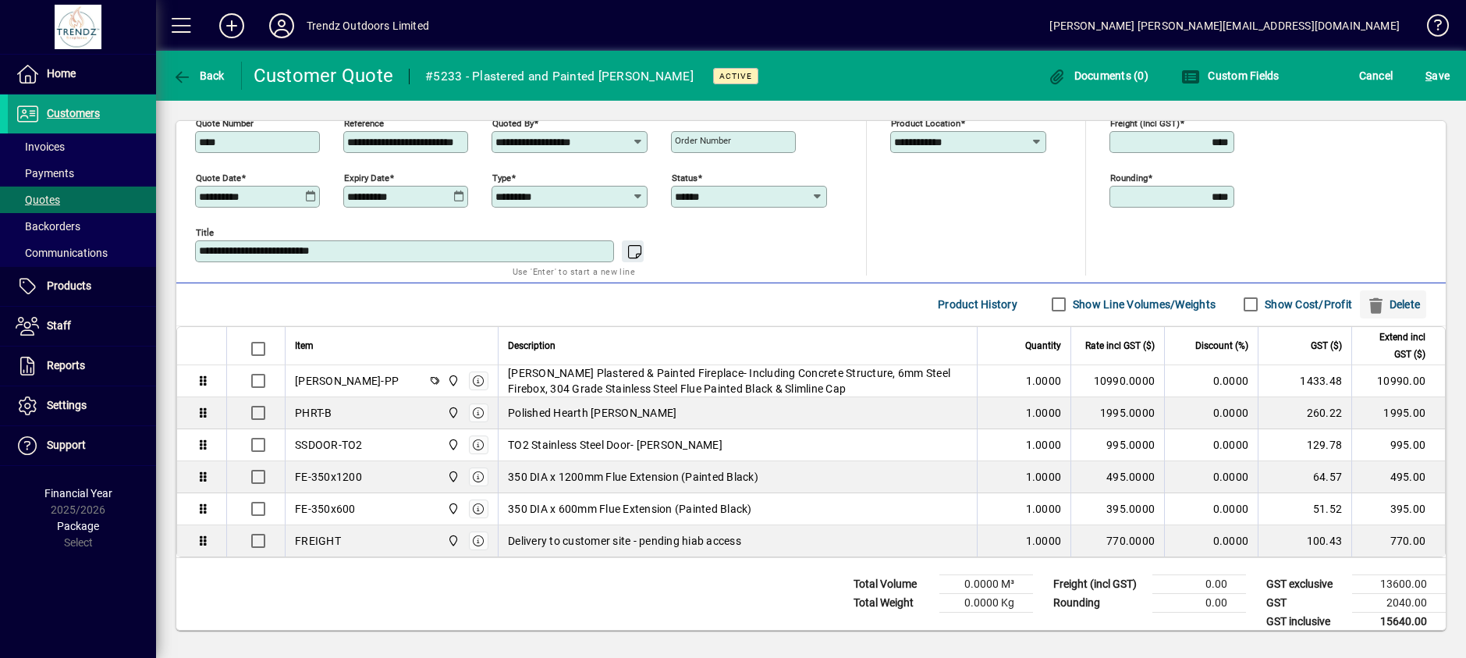  What do you see at coordinates (624, 541) in the screenshot?
I see `span: Delivery to customer site - pending hiab access` at bounding box center [624, 541].